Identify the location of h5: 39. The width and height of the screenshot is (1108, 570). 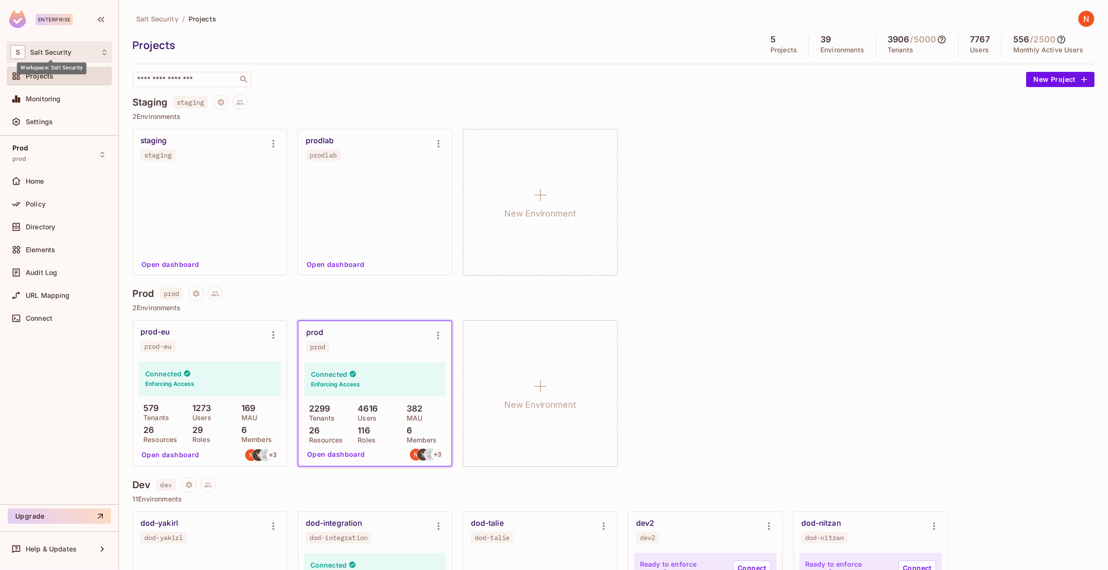
(825, 40).